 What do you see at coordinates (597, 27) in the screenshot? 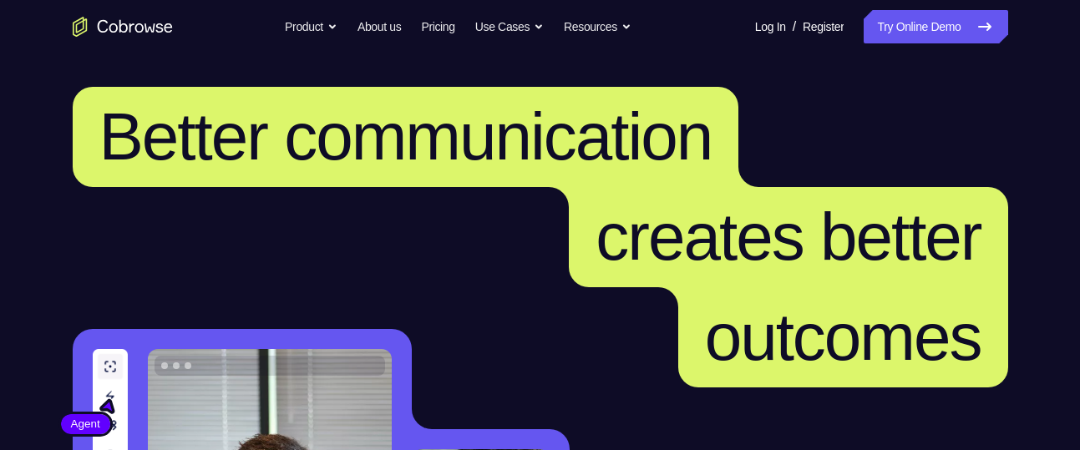
I see `button: Resources` at bounding box center [597, 27].